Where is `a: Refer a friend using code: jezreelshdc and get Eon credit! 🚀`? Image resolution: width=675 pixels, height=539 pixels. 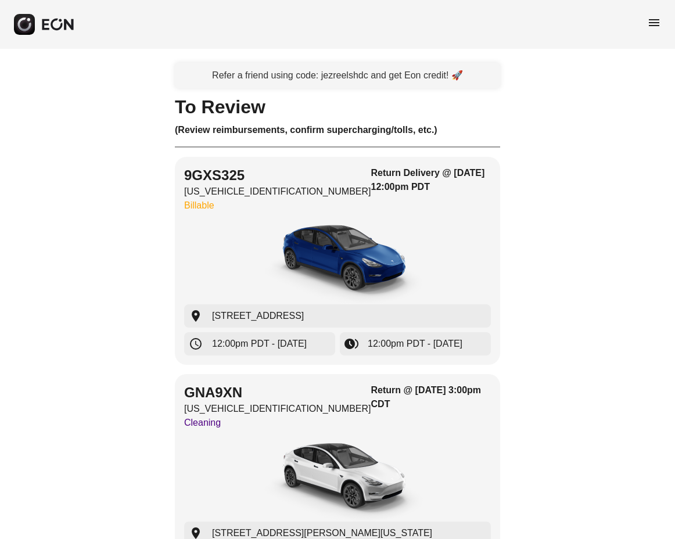
a: Refer a friend using code: jezreelshdc and get Eon credit! 🚀 is located at coordinates (338, 76).